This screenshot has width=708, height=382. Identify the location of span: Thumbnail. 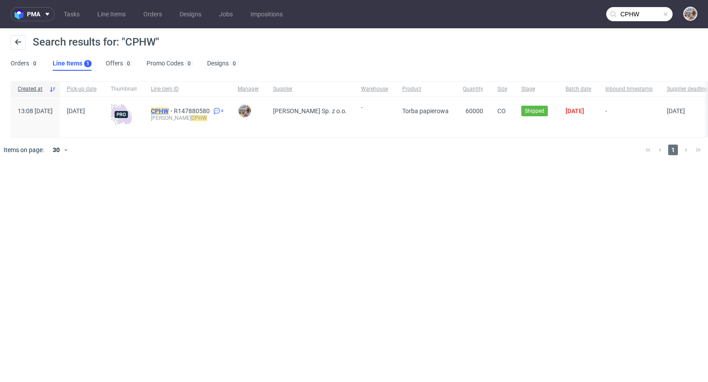
(123, 89).